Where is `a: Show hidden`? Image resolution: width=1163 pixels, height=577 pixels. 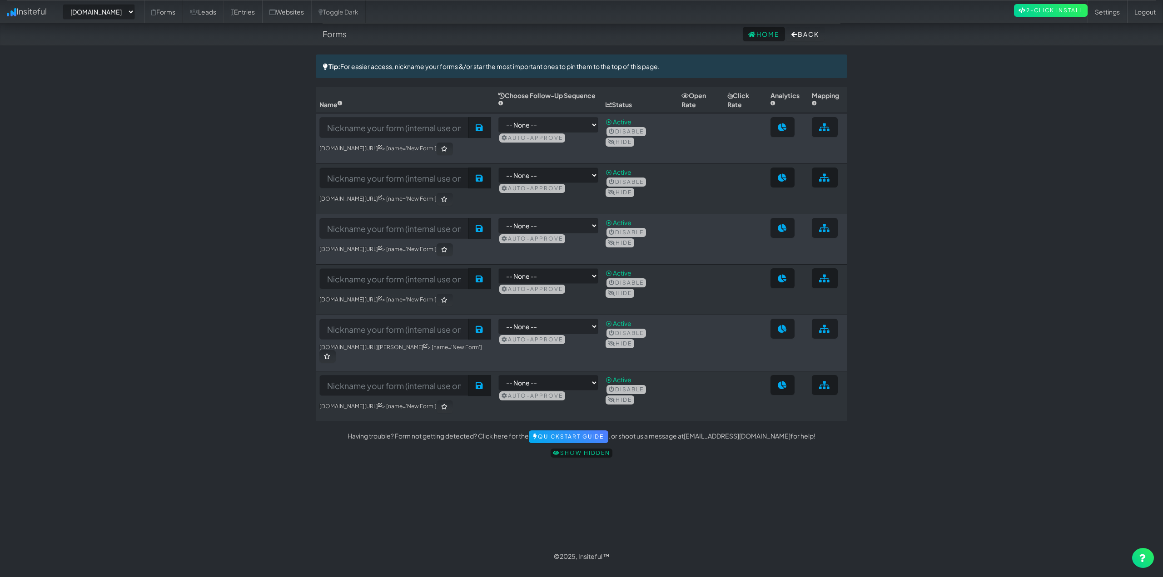 a: Show hidden is located at coordinates (582, 453).